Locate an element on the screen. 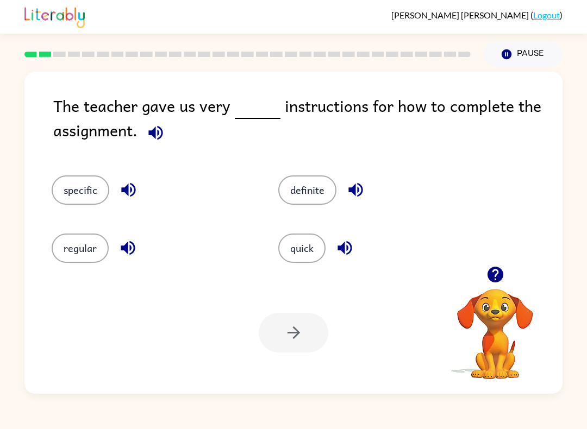 The width and height of the screenshot is (587, 429). video: Your browser must support playing .mp4 files to use Literably. Please try using another browser. is located at coordinates (495, 326).